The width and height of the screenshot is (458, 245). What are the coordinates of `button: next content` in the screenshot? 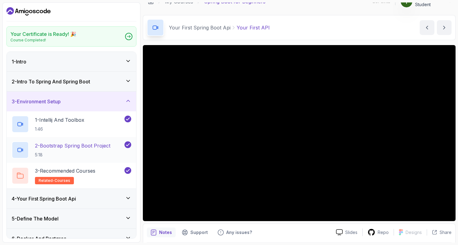 It's located at (444, 28).